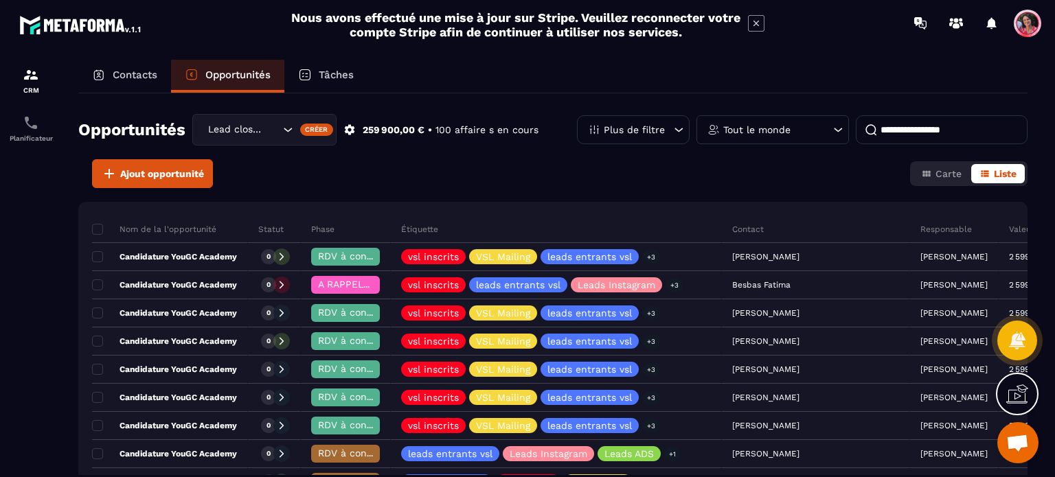 The height and width of the screenshot is (477, 1055). What do you see at coordinates (326, 76) in the screenshot?
I see `a: Tâches` at bounding box center [326, 76].